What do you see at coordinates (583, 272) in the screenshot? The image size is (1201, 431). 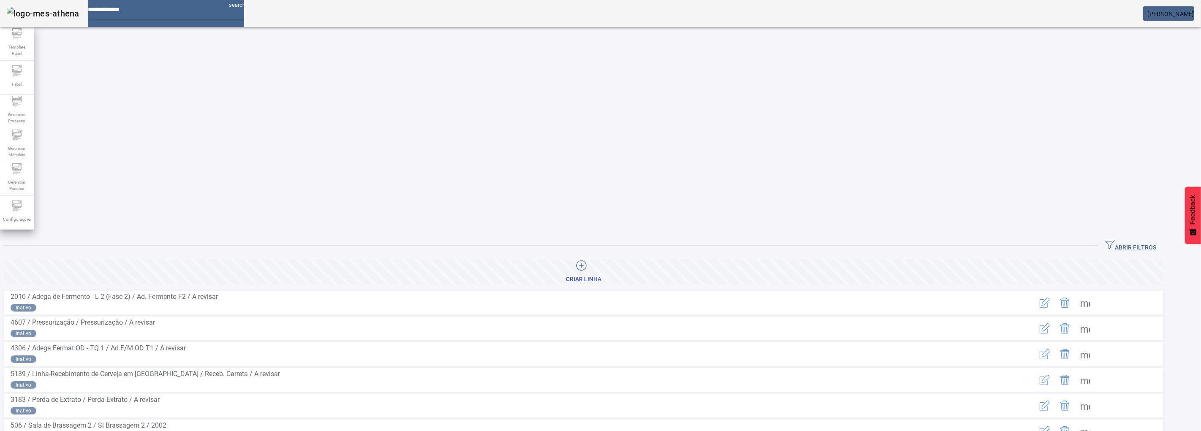 I see `button: Criar linha` at bounding box center [583, 272].